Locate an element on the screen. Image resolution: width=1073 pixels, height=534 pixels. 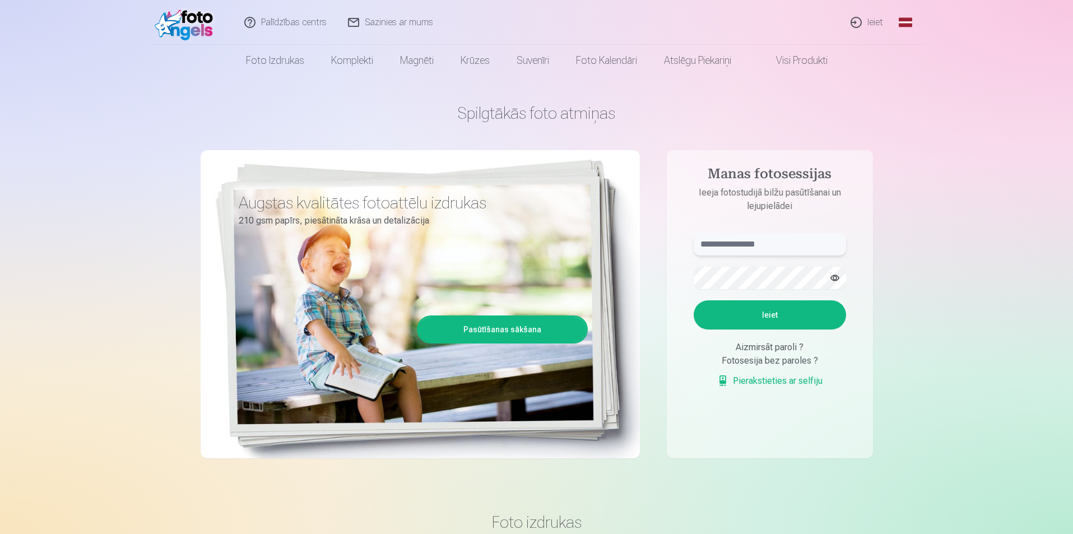
p: 210 gsm papīrs, piesātināta krāsa un detalizācija is located at coordinates (409, 221).